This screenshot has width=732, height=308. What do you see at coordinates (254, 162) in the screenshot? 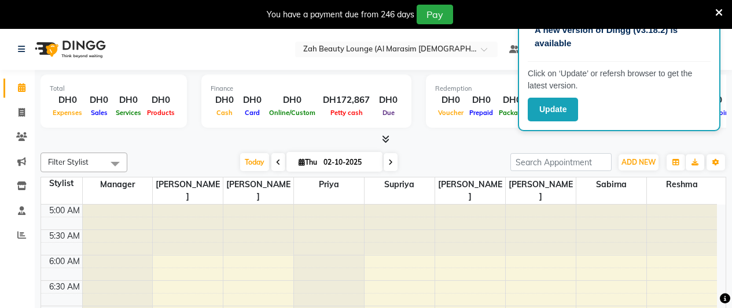
I see `span: Today` at bounding box center [254, 162].